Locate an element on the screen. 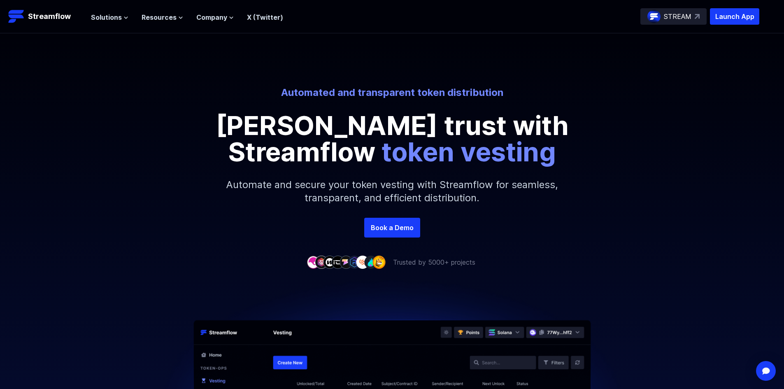 The height and width of the screenshot is (389, 784). a: Streamflow is located at coordinates (45, 16).